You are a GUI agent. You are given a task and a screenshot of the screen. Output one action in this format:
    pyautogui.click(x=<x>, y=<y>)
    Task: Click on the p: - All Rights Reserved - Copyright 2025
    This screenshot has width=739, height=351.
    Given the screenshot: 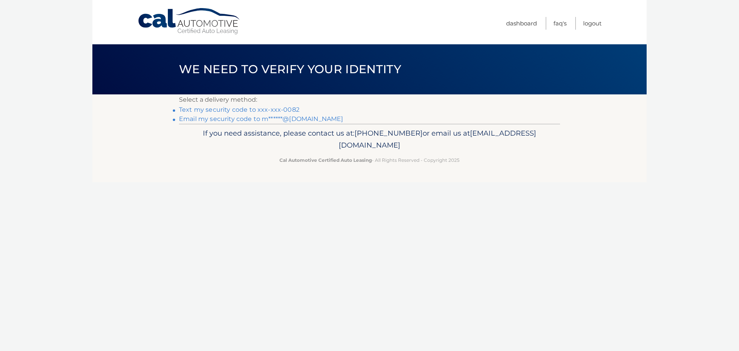 What is the action you would take?
    pyautogui.click(x=370, y=160)
    